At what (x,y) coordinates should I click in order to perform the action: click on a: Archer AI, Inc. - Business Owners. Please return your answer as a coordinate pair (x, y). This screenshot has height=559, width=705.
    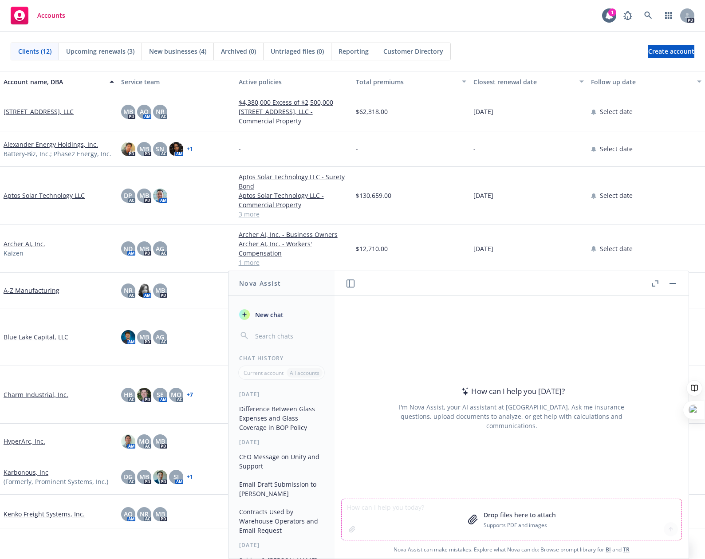
    Looking at the image, I should click on (294, 234).